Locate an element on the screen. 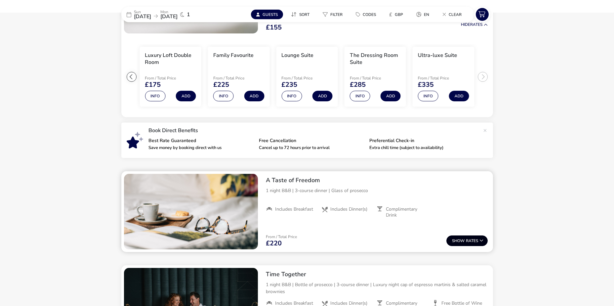 This screenshot has width=614, height=306. span: Guests is located at coordinates (270, 15).